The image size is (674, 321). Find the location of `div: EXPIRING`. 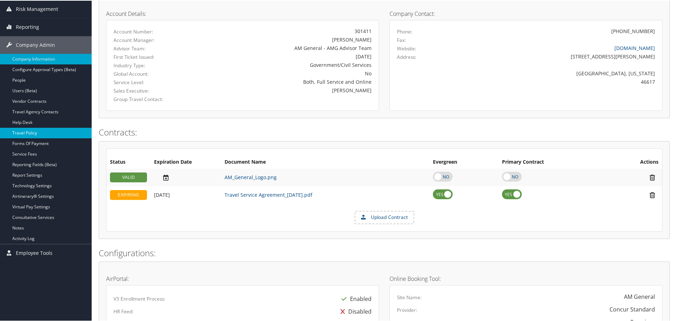

div: EXPIRING is located at coordinates (128, 194).